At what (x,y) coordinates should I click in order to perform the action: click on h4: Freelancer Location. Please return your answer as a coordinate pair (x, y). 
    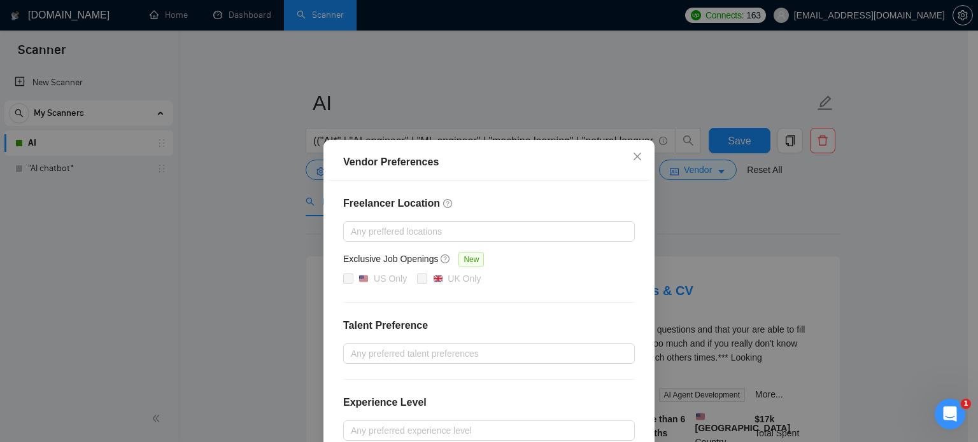
    Looking at the image, I should click on (489, 204).